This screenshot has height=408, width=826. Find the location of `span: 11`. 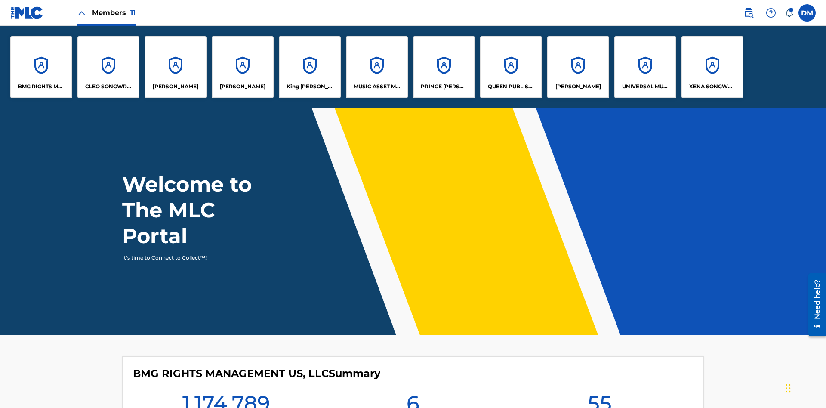

span: 11 is located at coordinates (133, 12).